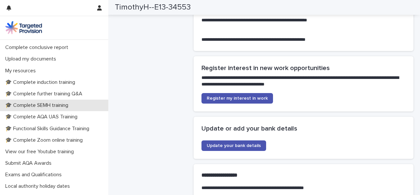 The width and height of the screenshot is (420, 195). What do you see at coordinates (304, 128) in the screenshot?
I see `h2: Update or add your bank details` at bounding box center [304, 128].